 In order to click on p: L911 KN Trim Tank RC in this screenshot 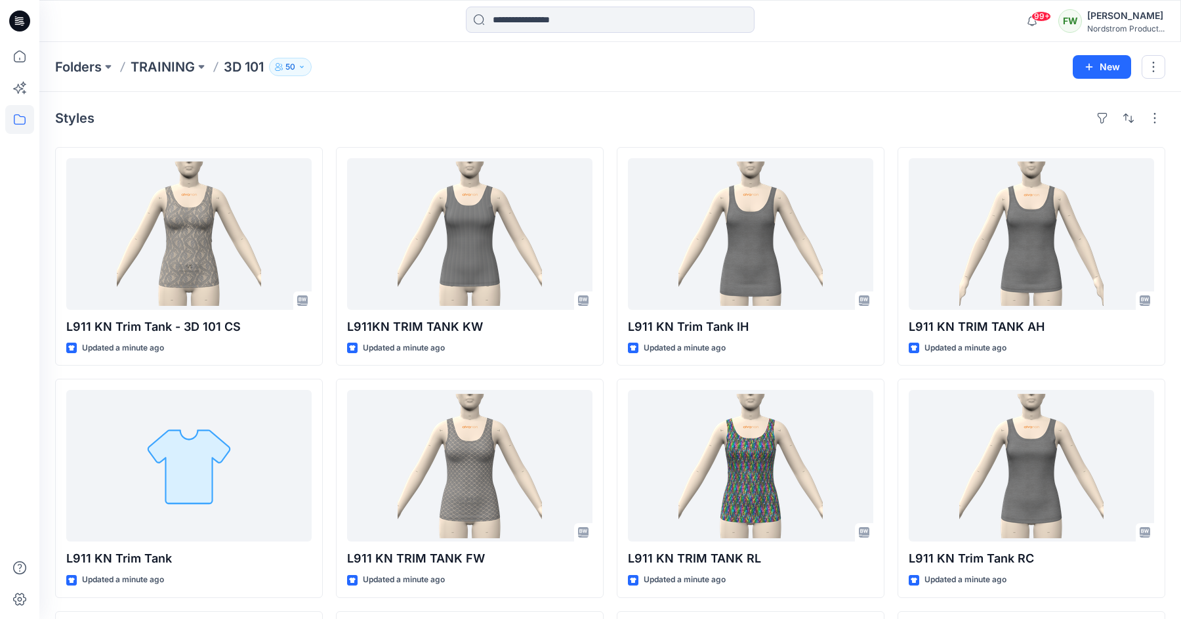, I will do `click(1031, 558)`.